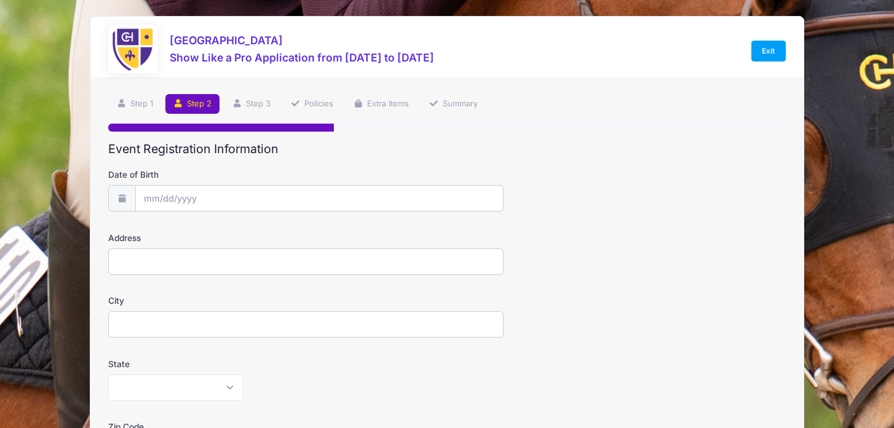 The image size is (894, 428). Describe the element at coordinates (454, 104) in the screenshot. I see `a: Summary` at that location.